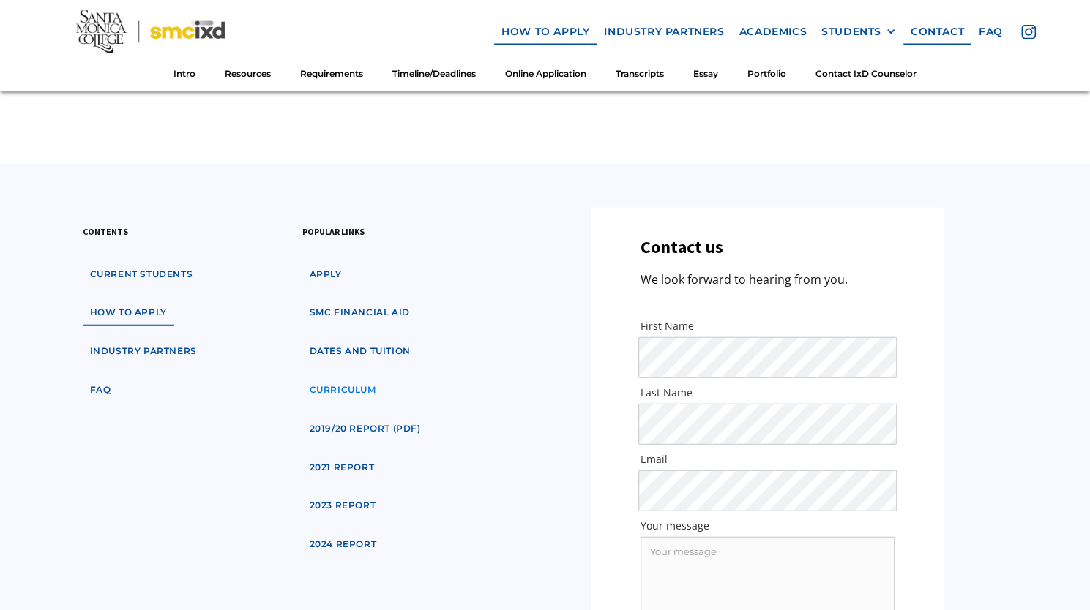 The width and height of the screenshot is (1090, 610). Describe the element at coordinates (767, 393) in the screenshot. I see `label: Last Name` at that location.